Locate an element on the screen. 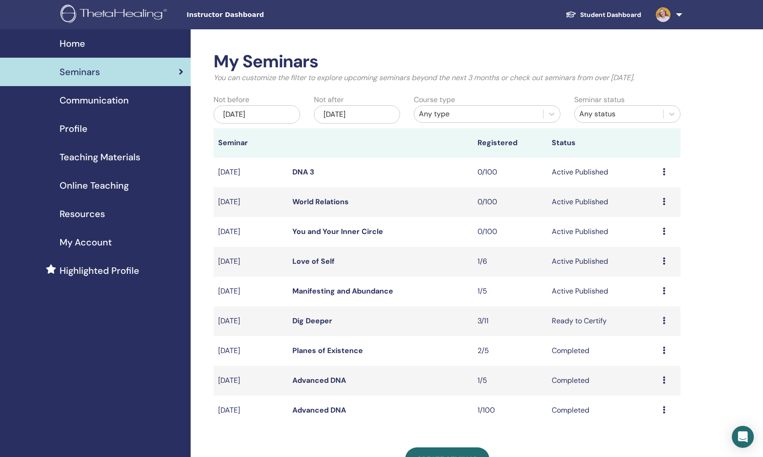  h2: My Seminars is located at coordinates (447, 62).